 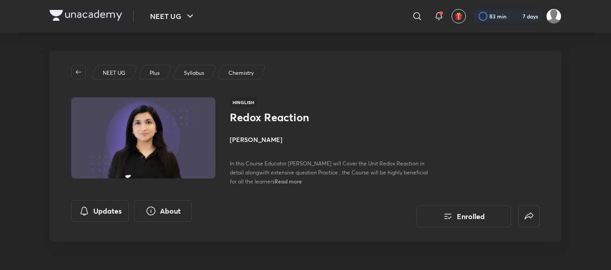 I want to click on p: Syllabus, so click(x=194, y=73).